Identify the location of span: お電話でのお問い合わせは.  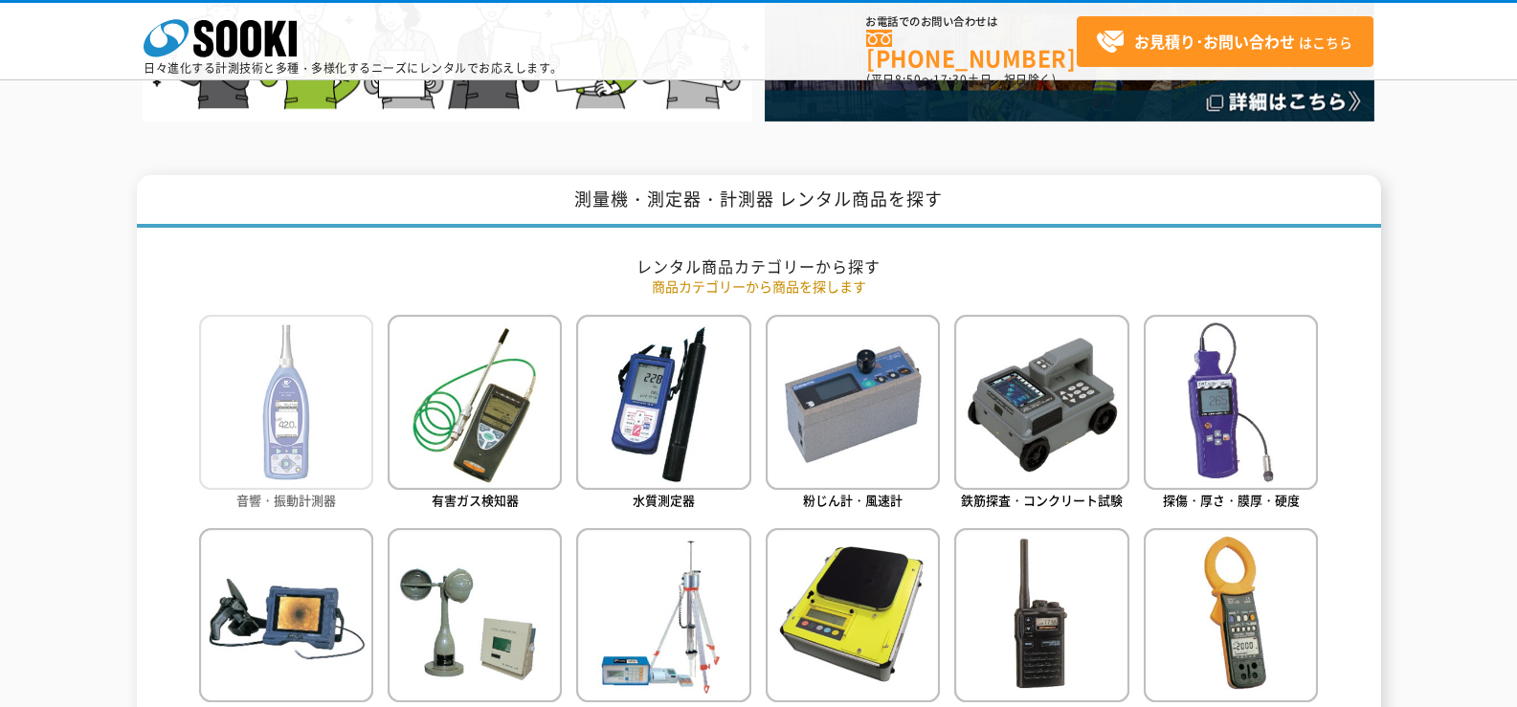
(971, 22).